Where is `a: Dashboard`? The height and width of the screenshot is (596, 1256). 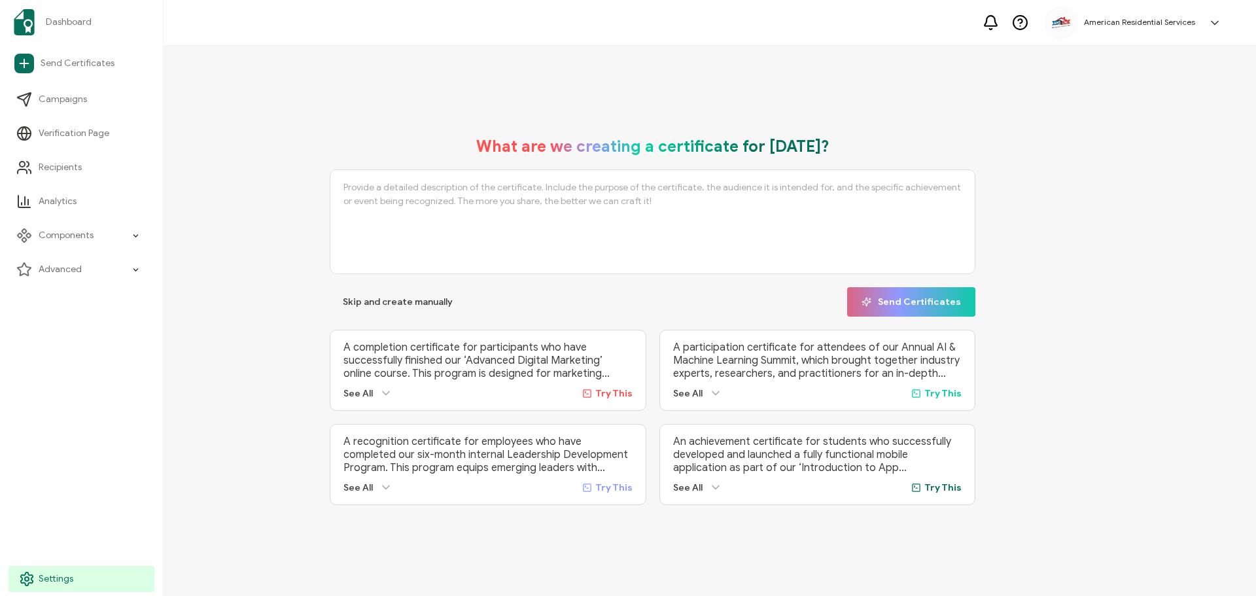
a: Dashboard is located at coordinates (81, 22).